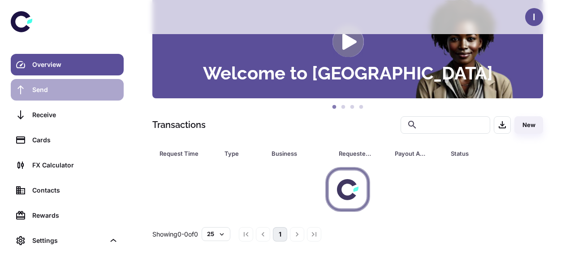  Describe the element at coordinates (179, 125) in the screenshot. I see `h1: Transactions` at that location.